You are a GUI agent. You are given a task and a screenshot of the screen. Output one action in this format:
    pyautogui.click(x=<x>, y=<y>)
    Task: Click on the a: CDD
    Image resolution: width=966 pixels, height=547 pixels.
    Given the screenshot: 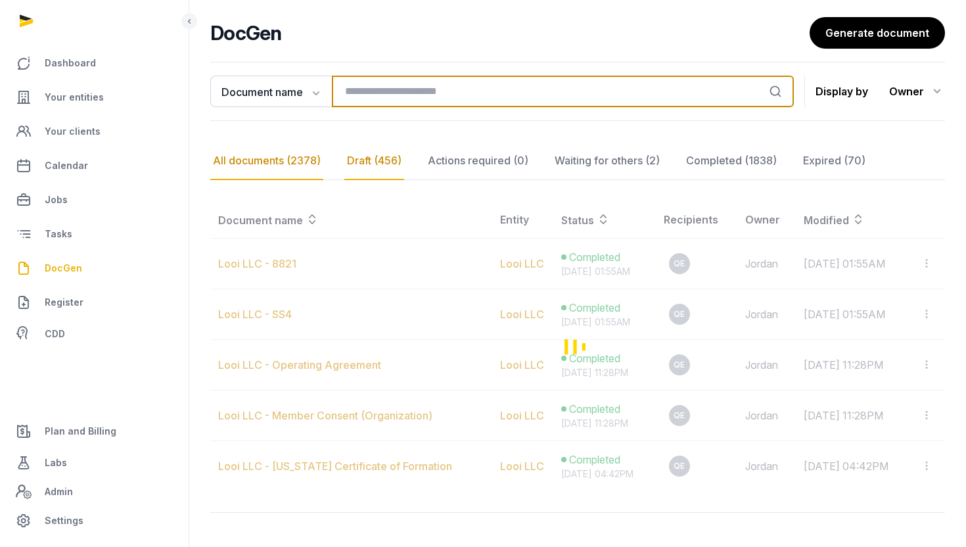 What is the action you would take?
    pyautogui.click(x=94, y=334)
    